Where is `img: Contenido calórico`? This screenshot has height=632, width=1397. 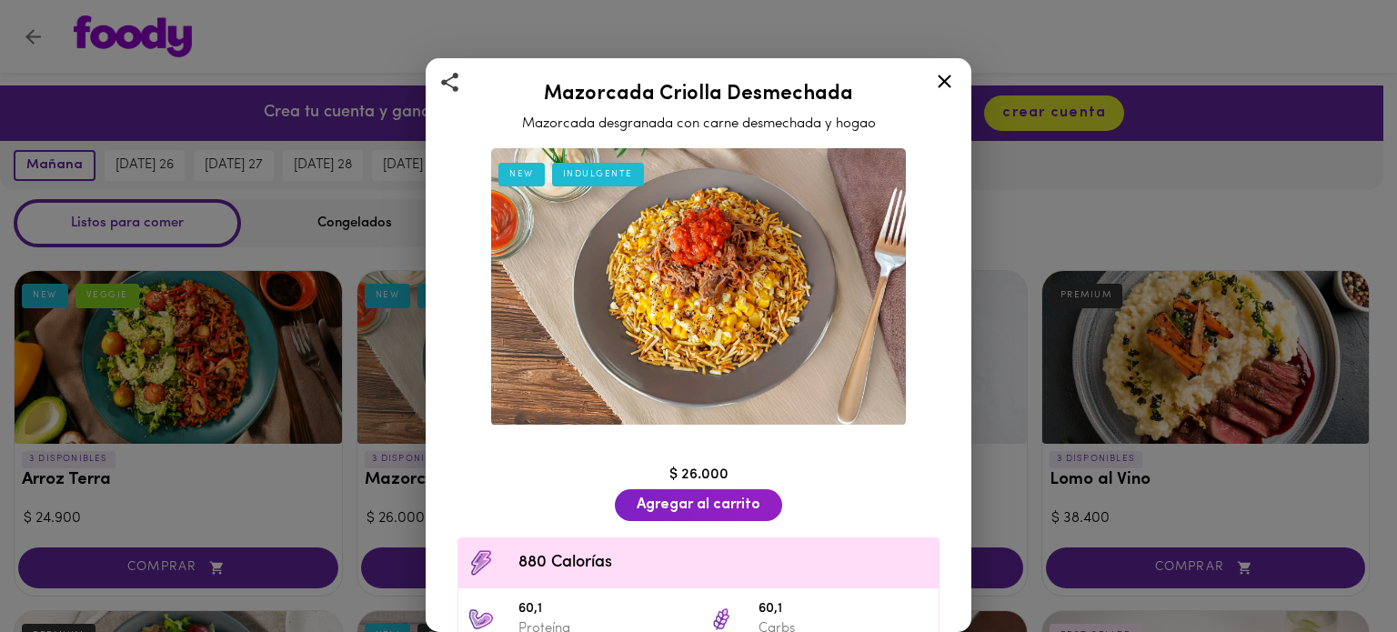 img: Contenido calórico is located at coordinates (481, 563).